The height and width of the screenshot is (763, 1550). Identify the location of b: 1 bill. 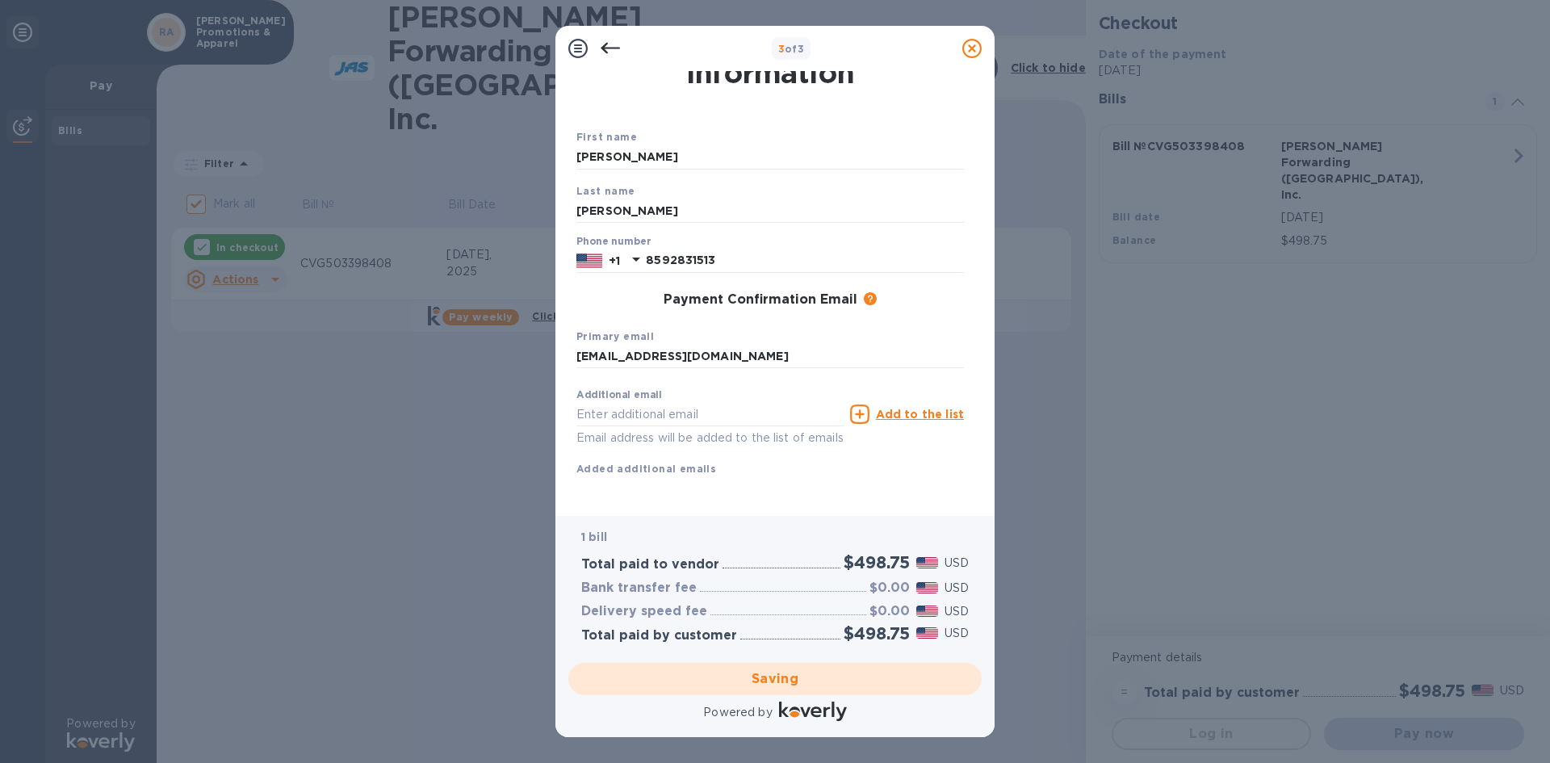
(594, 537).